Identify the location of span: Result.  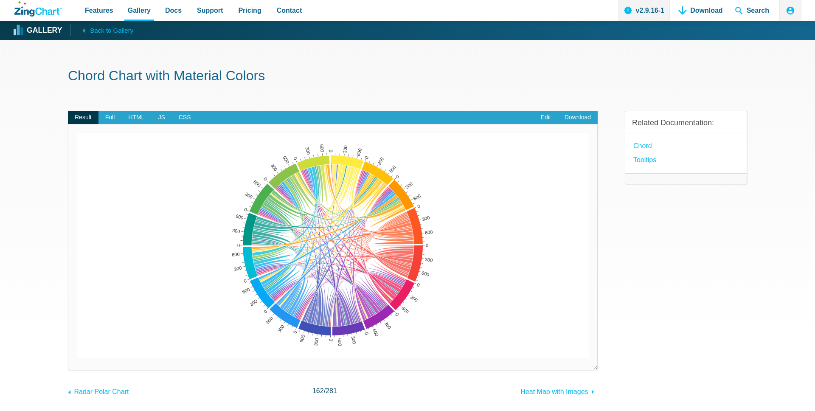
(83, 118).